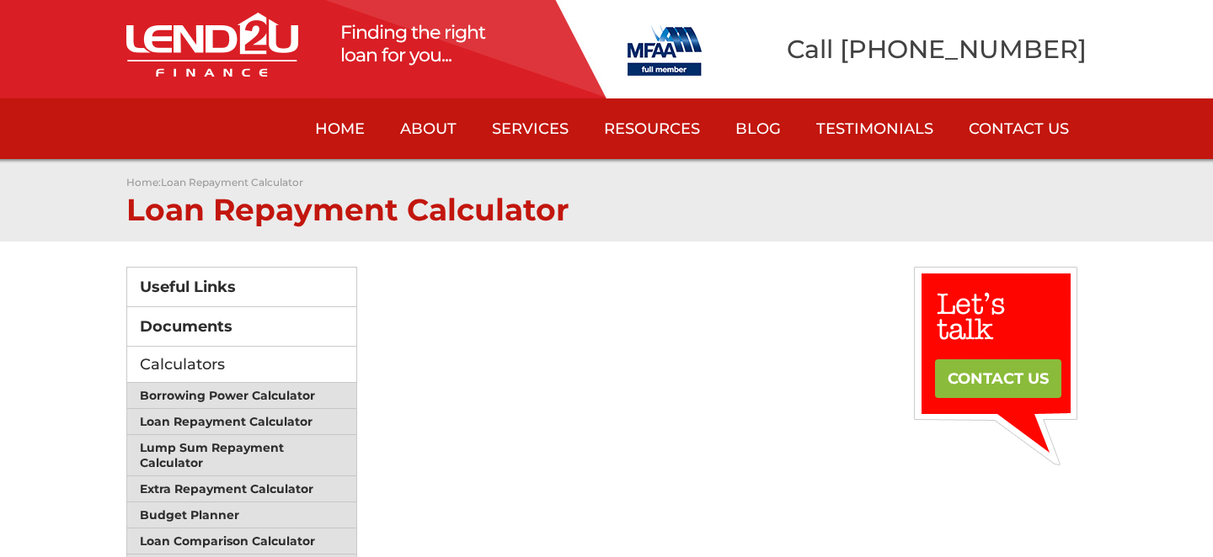 The height and width of the screenshot is (557, 1213). I want to click on h1: Loan Repayment Calculator, so click(606, 206).